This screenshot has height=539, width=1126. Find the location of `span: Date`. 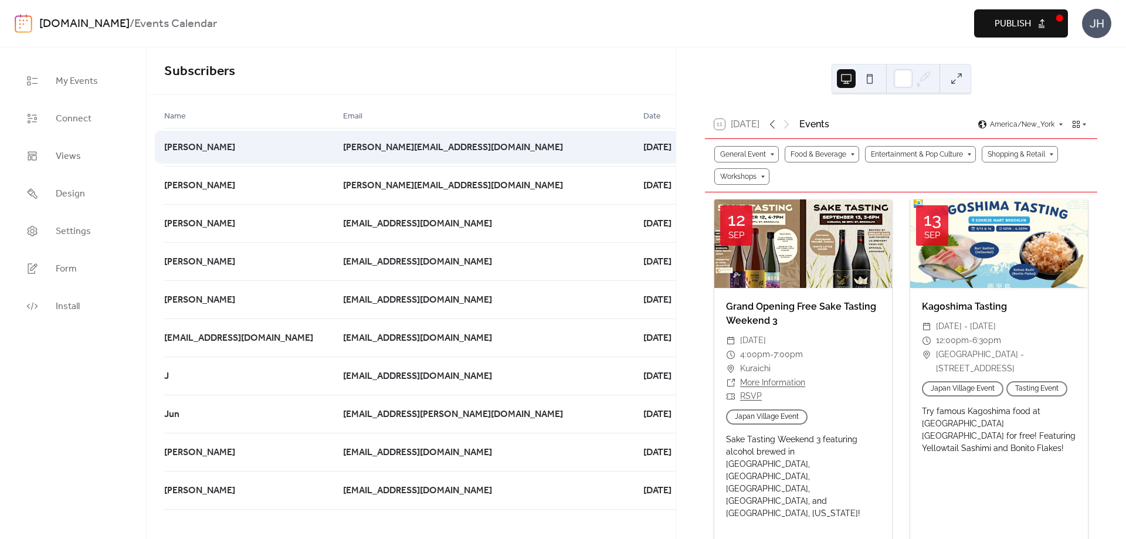

span: Date is located at coordinates (652, 117).